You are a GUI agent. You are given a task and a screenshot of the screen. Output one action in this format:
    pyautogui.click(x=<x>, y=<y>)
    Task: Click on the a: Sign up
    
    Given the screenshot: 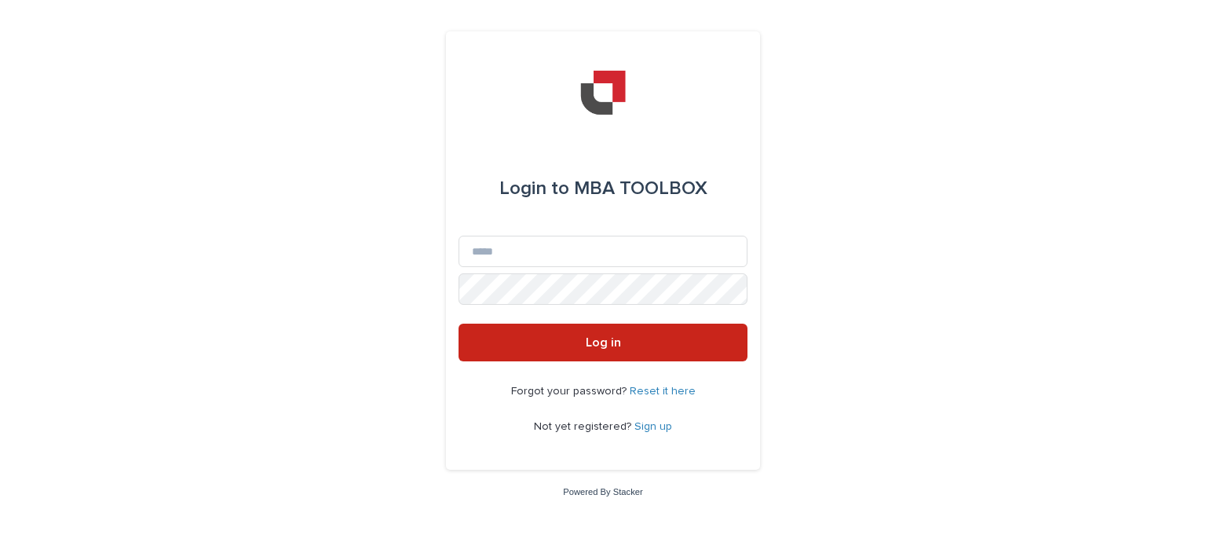 What is the action you would take?
    pyautogui.click(x=653, y=426)
    